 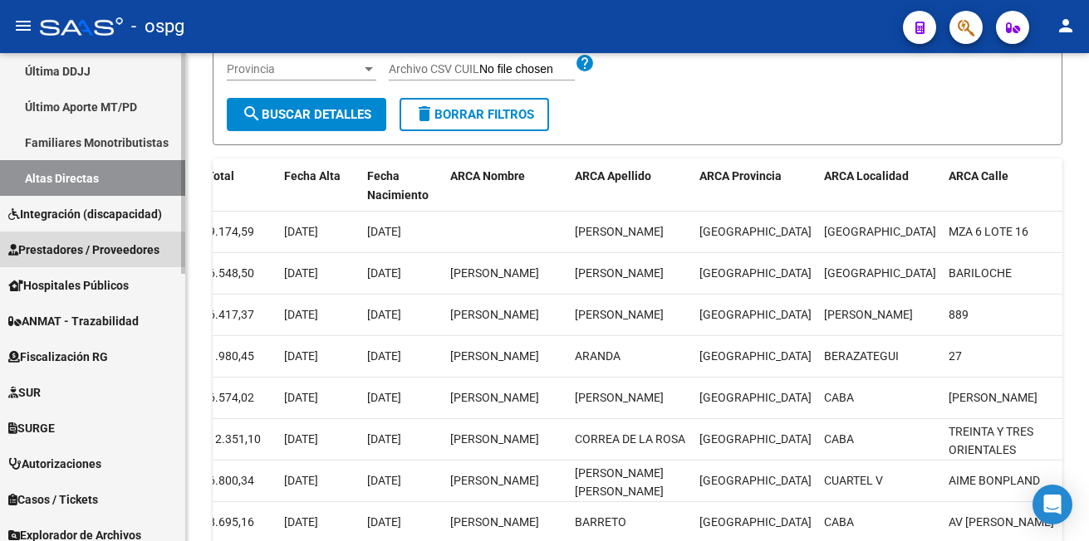 I want to click on datatable-header-cell: DJTotal, so click(x=232, y=186).